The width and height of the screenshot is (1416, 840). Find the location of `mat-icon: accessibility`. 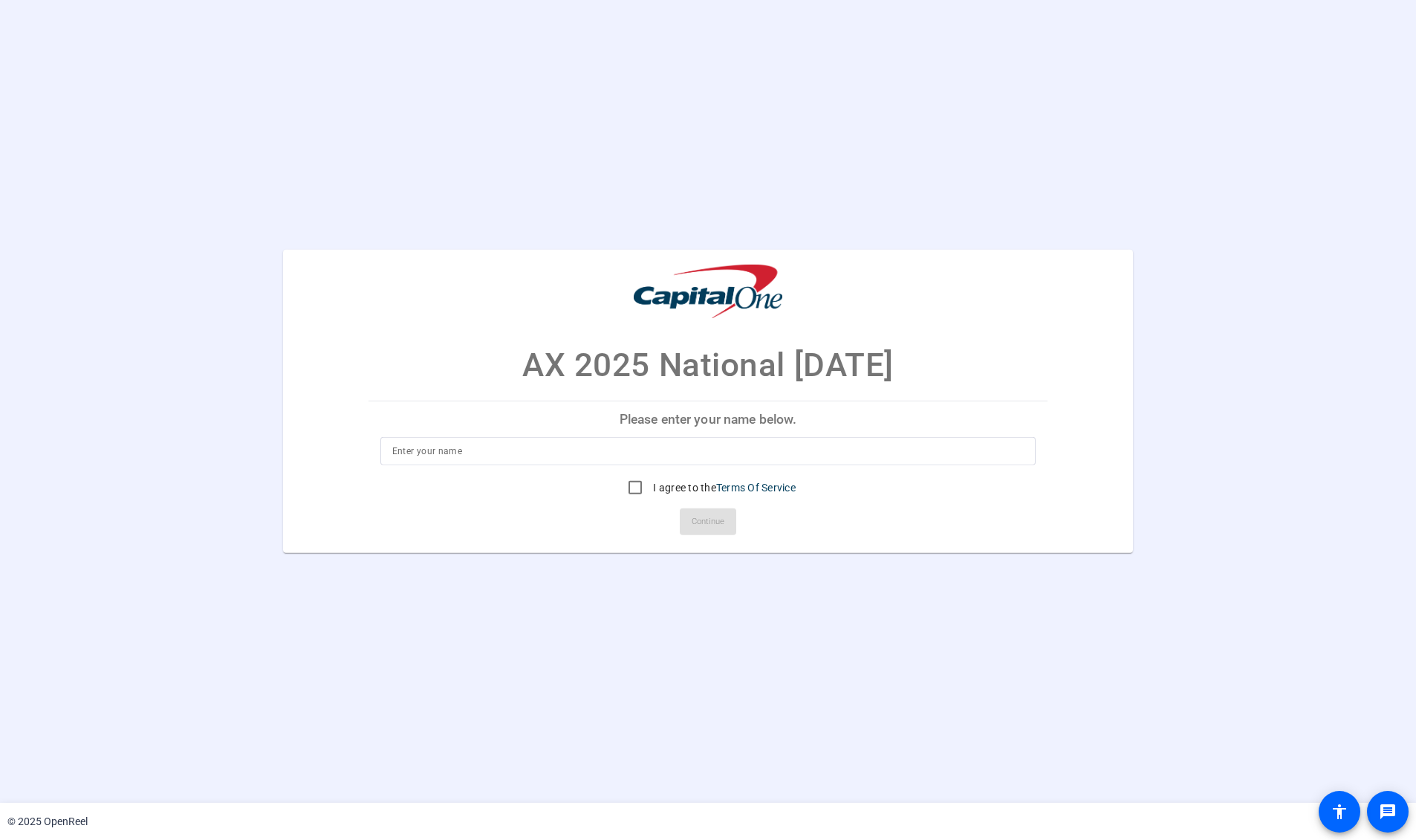

mat-icon: accessibility is located at coordinates (1339, 812).